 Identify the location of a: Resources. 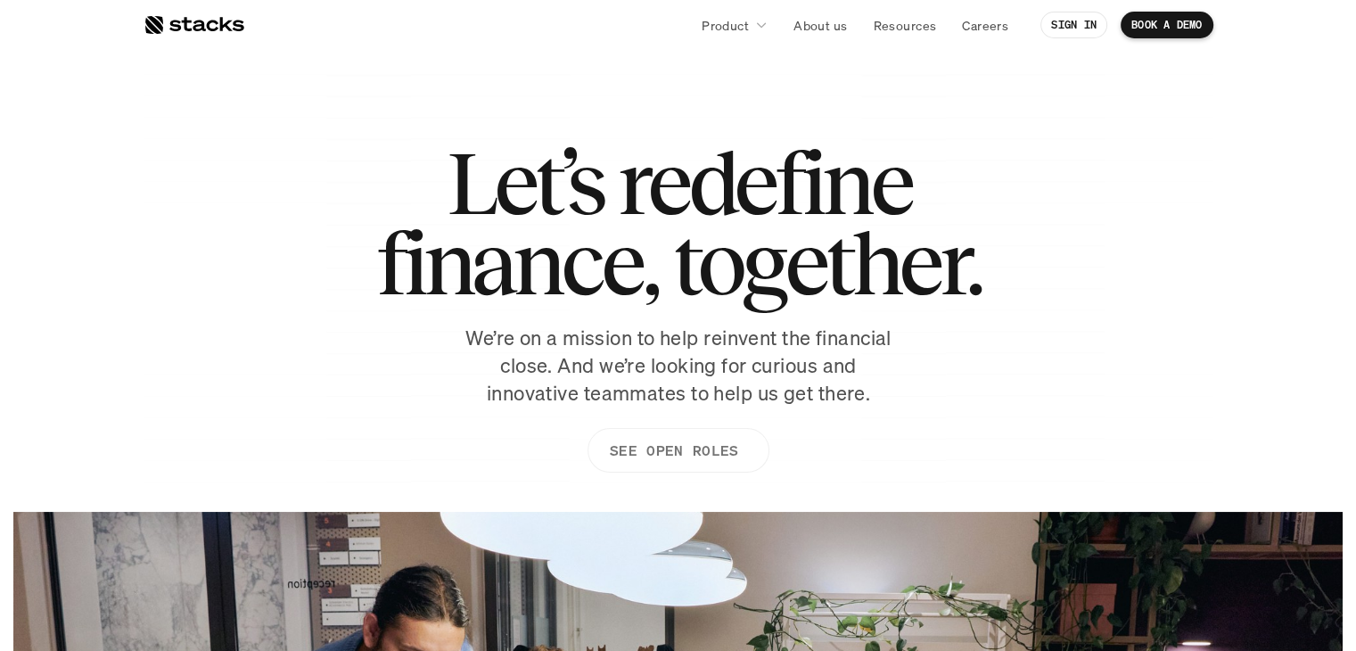
(904, 25).